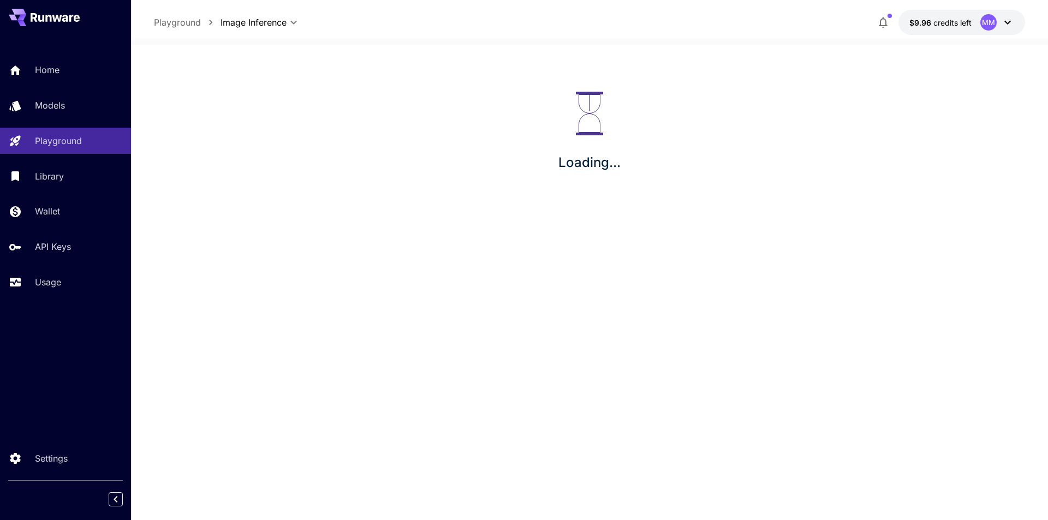  What do you see at coordinates (589, 163) in the screenshot?
I see `p: Loading...` at bounding box center [589, 163].